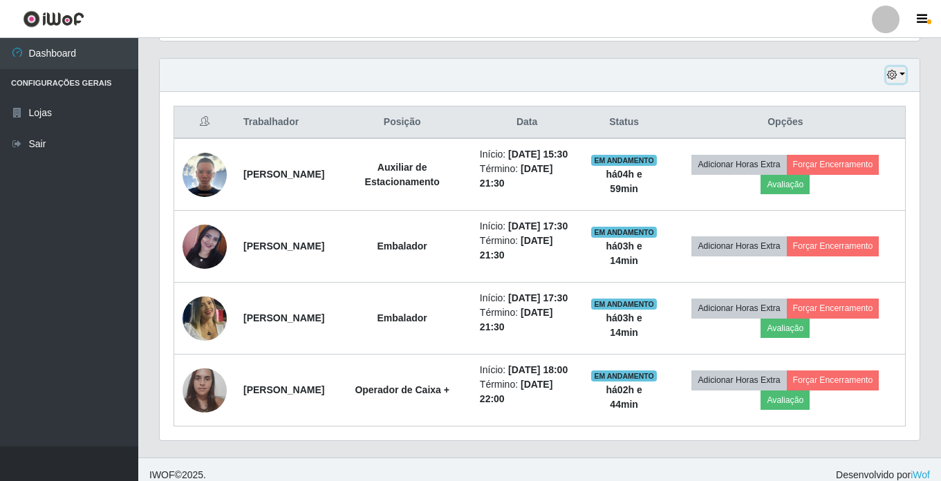  Describe the element at coordinates (205, 247) in the screenshot. I see `img: 1752499690681.jpeg` at that location.